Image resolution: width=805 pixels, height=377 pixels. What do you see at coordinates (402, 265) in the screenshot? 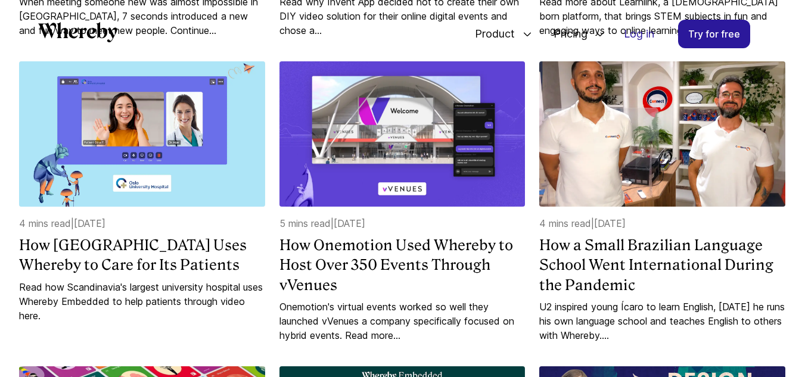
I see `a: How Onemotion Used Whereby to Host Over 350 Events Through vVenues` at bounding box center [402, 265].